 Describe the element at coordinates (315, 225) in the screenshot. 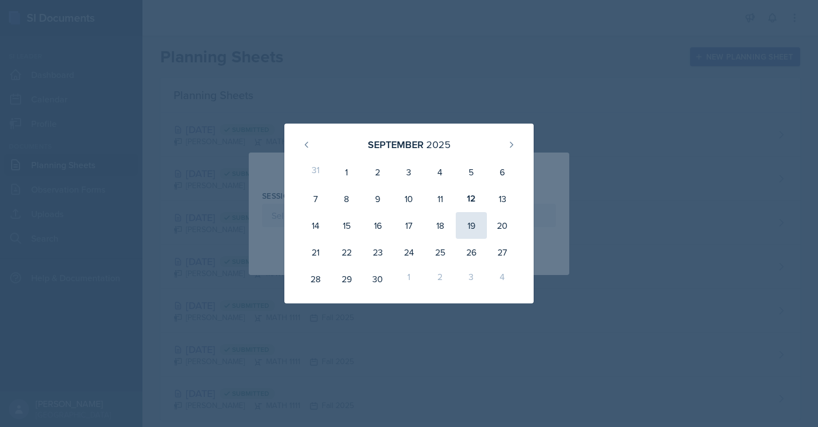

I see `div: 14` at that location.